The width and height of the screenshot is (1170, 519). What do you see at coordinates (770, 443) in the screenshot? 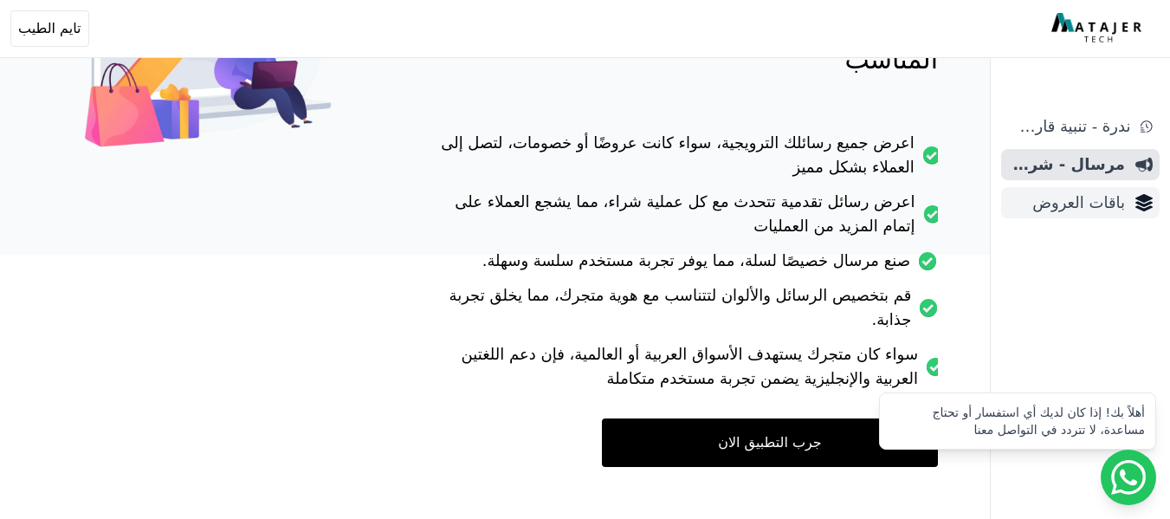
I see `a: جرب التطبيق الان` at bounding box center [770, 443].